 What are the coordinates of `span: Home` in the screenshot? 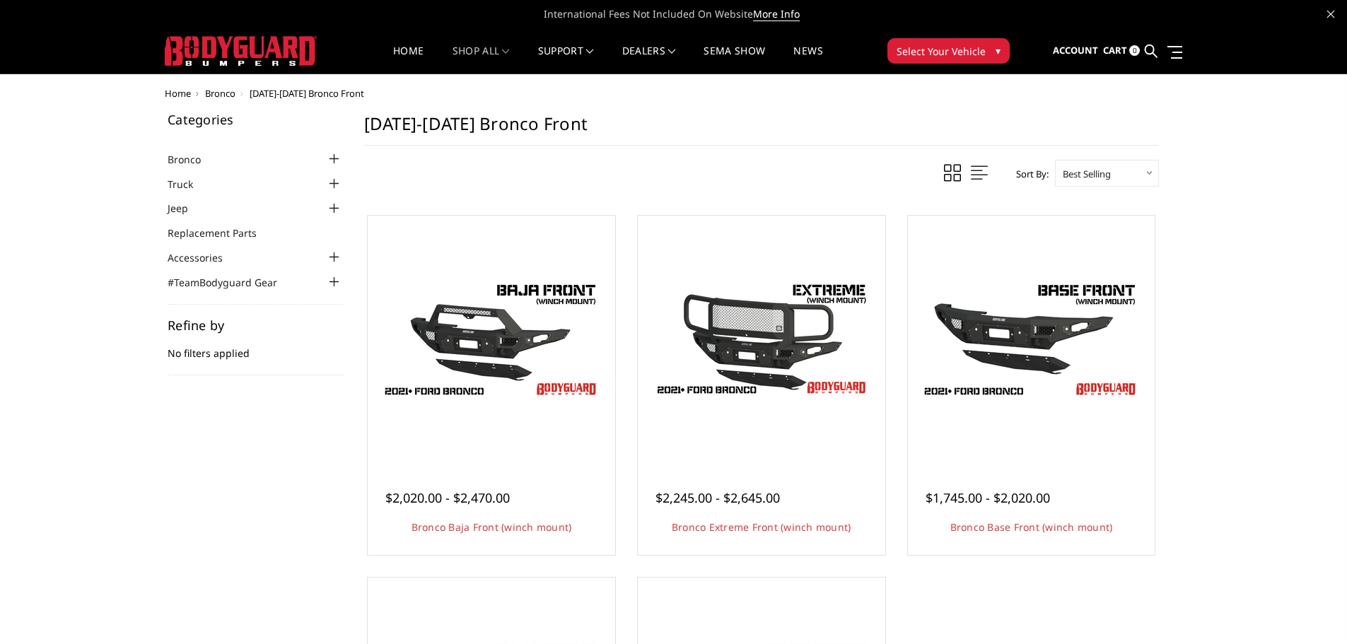 It's located at (177, 93).